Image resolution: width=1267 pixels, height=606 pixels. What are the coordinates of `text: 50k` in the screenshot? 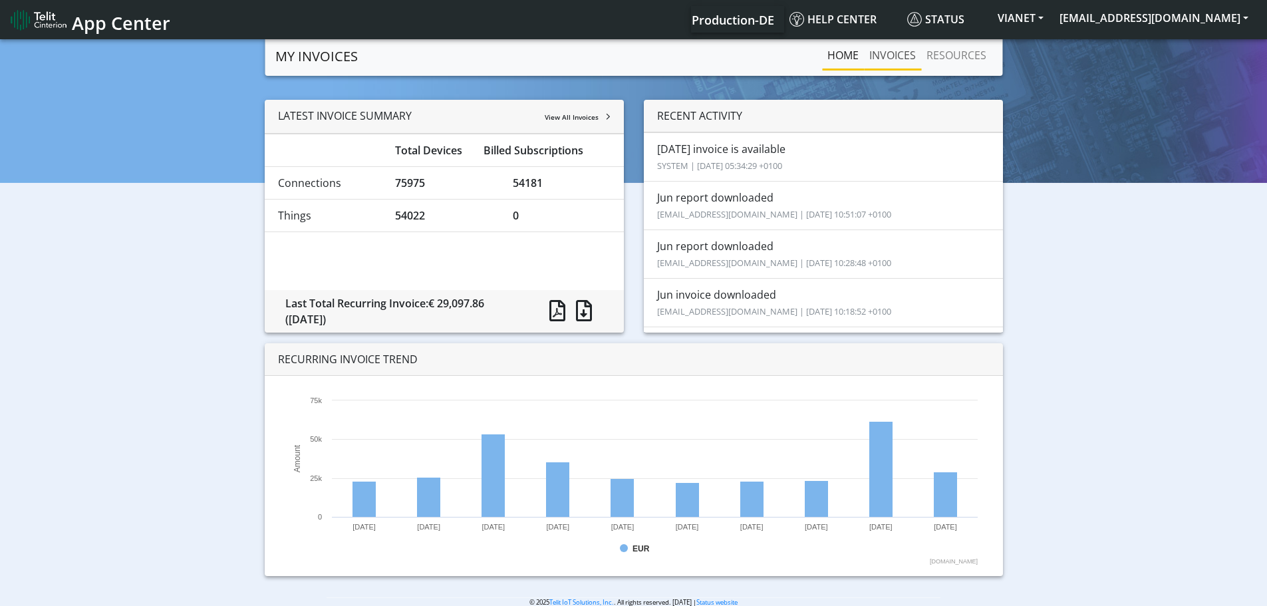 It's located at (316, 439).